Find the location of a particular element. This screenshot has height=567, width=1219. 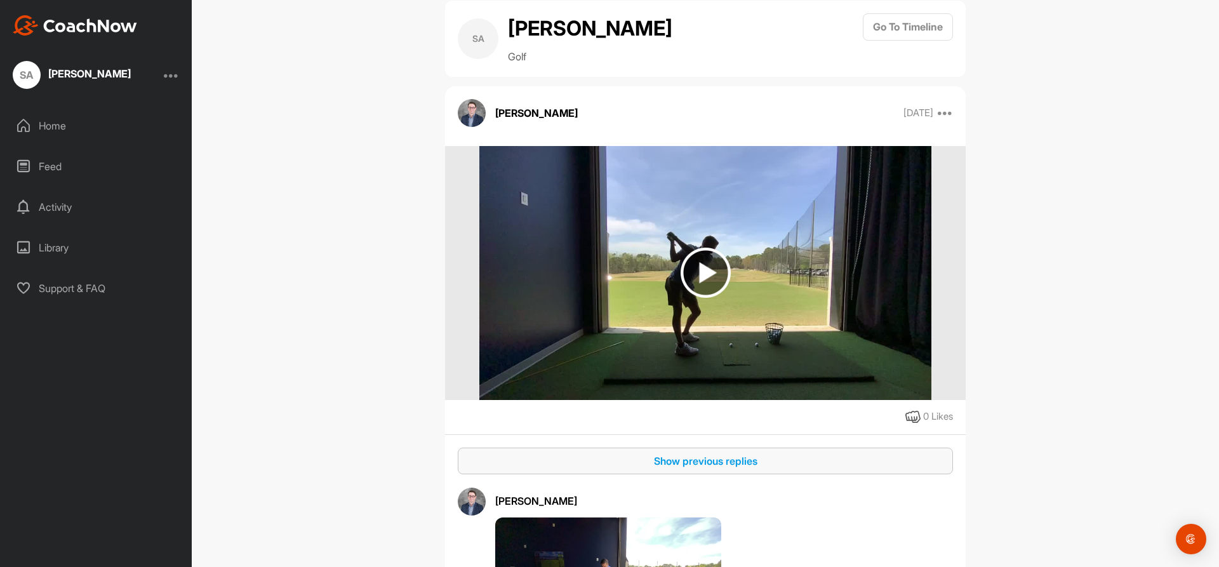

div: Open Intercom Messenger is located at coordinates (1191, 539).